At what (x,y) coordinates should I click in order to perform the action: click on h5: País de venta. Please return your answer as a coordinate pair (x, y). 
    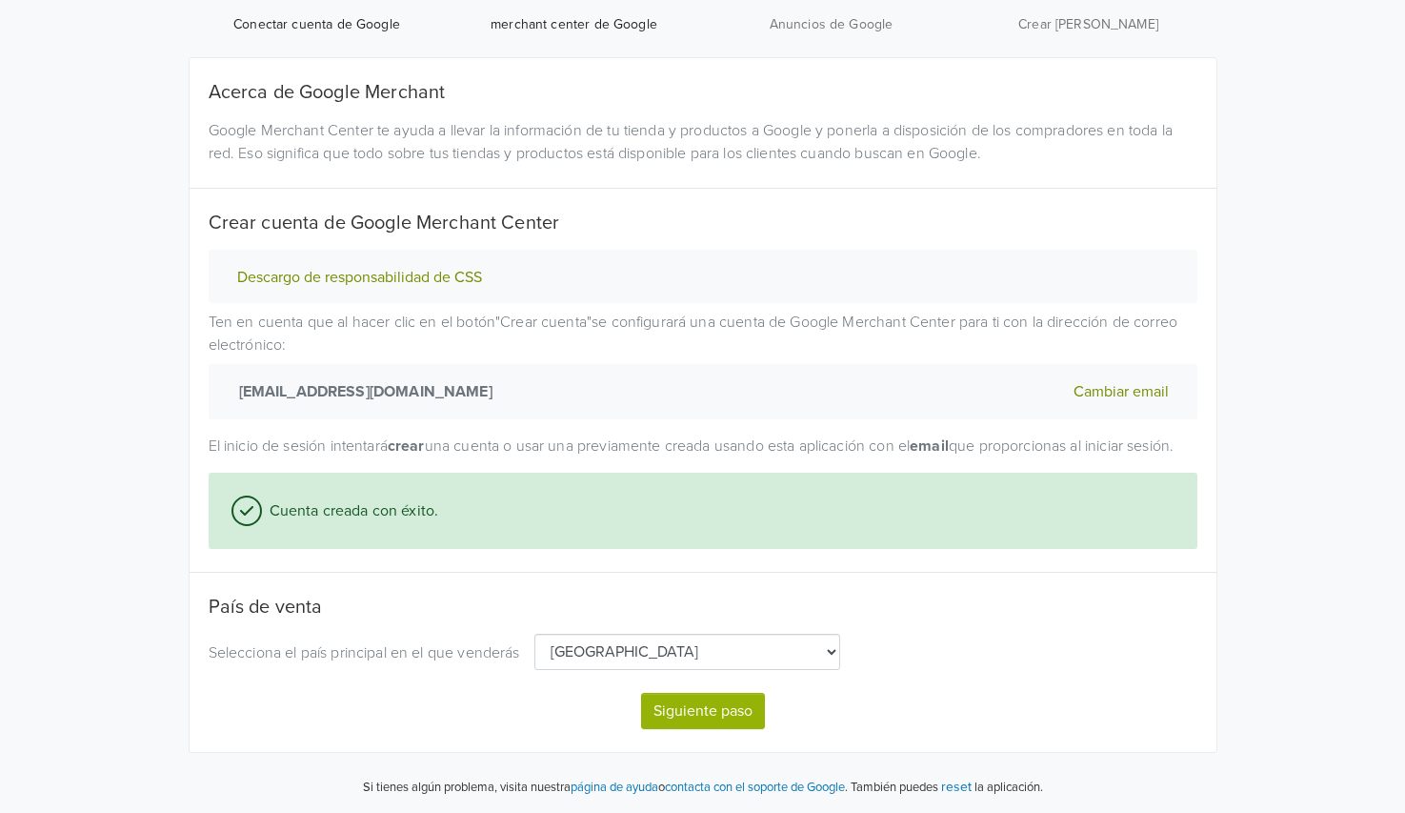
    Looking at the image, I should click on (703, 607).